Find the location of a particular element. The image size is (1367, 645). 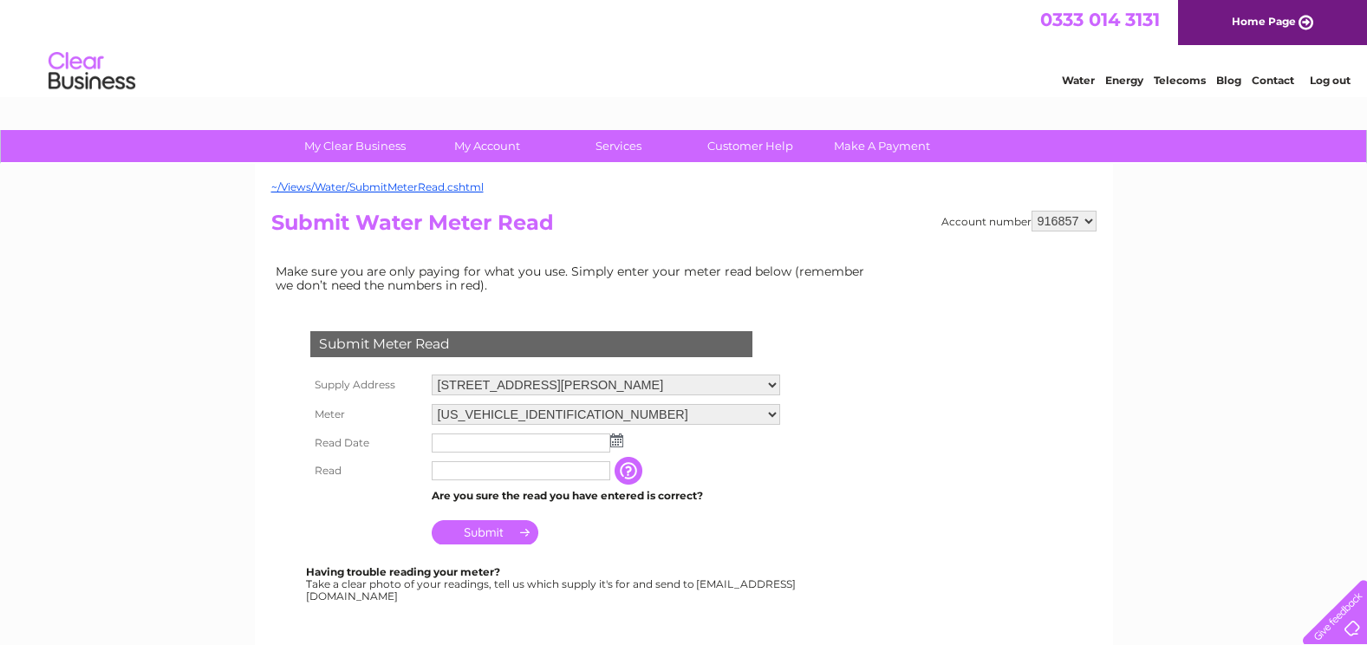

a: Customer Help is located at coordinates (750, 146).